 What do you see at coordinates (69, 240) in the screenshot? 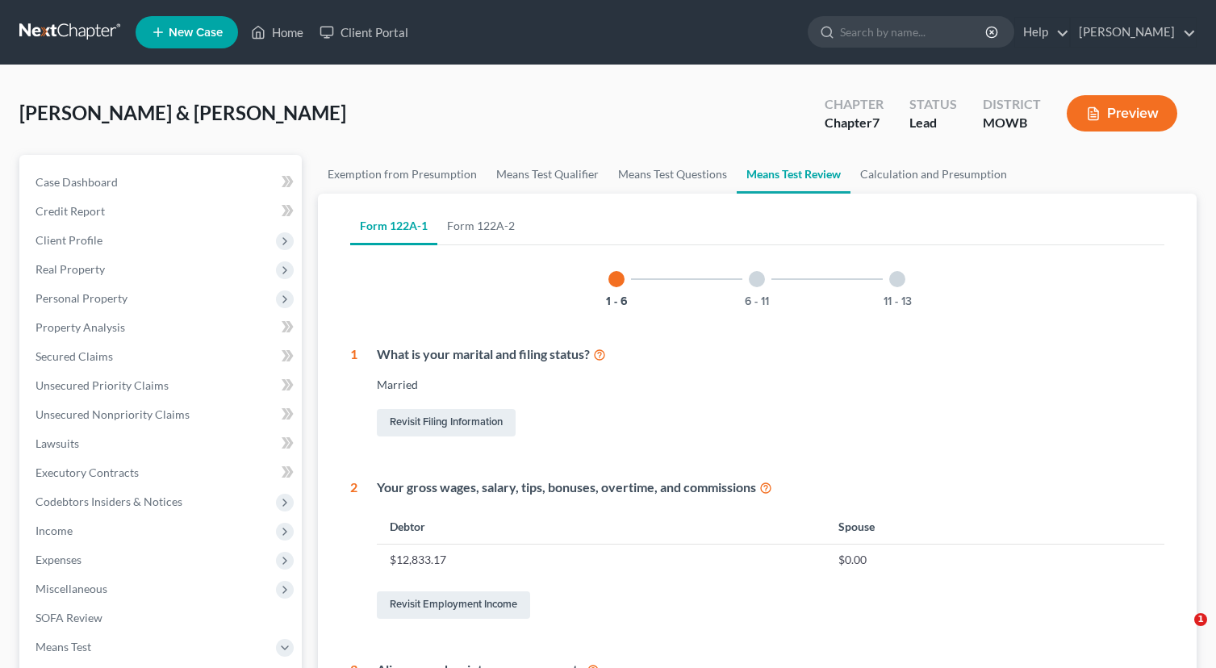
I see `span: Client Profile` at bounding box center [69, 240].